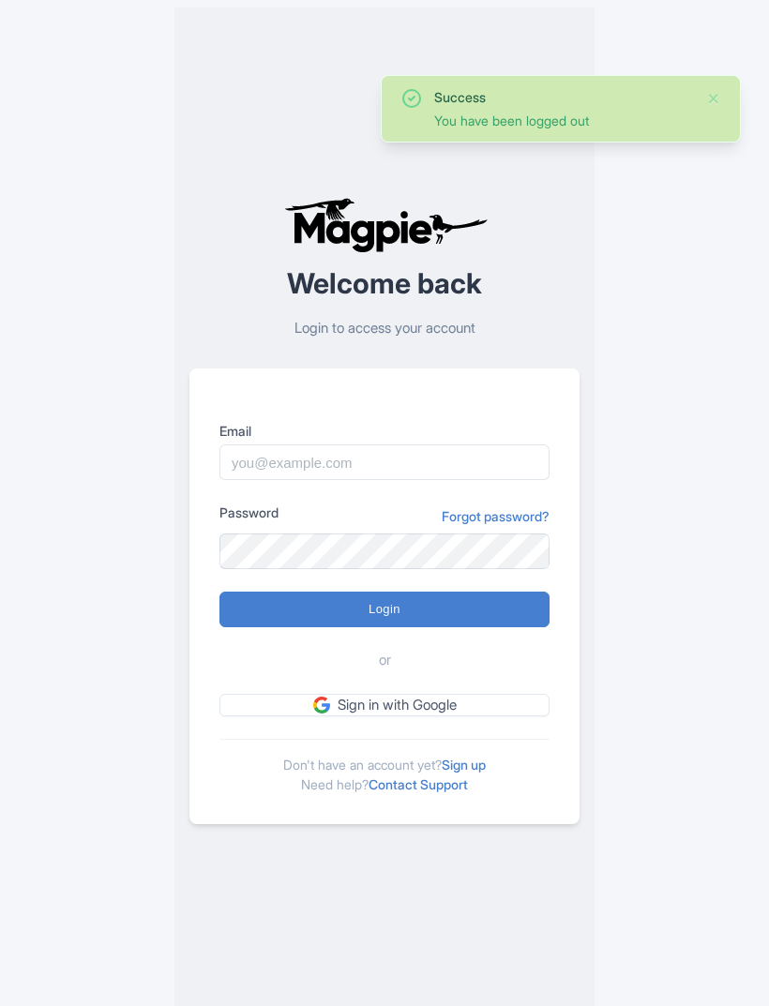  What do you see at coordinates (418, 784) in the screenshot?
I see `a: Contact Support` at bounding box center [418, 784].